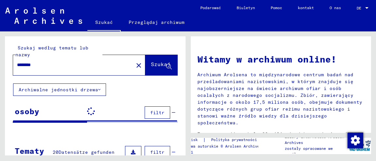 This screenshot has width=376, height=161. I want to click on div: Zmiana zgody, so click(355, 140).